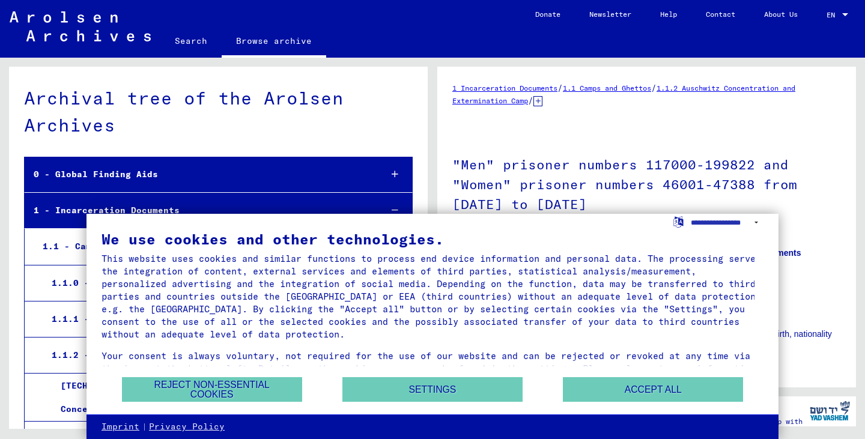 This screenshot has height=439, width=865. Describe the element at coordinates (505, 88) in the screenshot. I see `a: 1 Incarceration Documents` at that location.